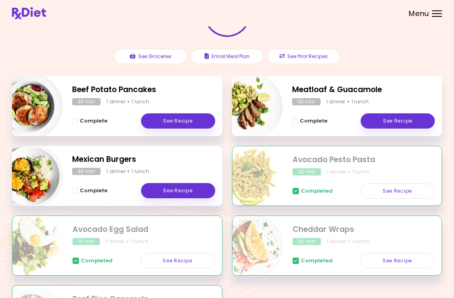 This screenshot has height=298, width=454. I want to click on button: Email Meal Plan, so click(227, 56).